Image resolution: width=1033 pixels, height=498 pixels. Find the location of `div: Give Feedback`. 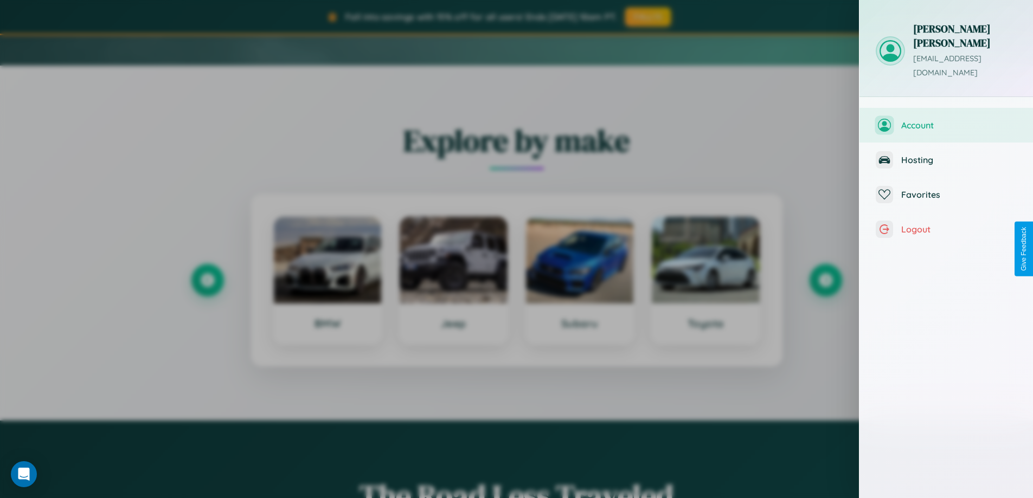

div: Give Feedback is located at coordinates (1024, 249).